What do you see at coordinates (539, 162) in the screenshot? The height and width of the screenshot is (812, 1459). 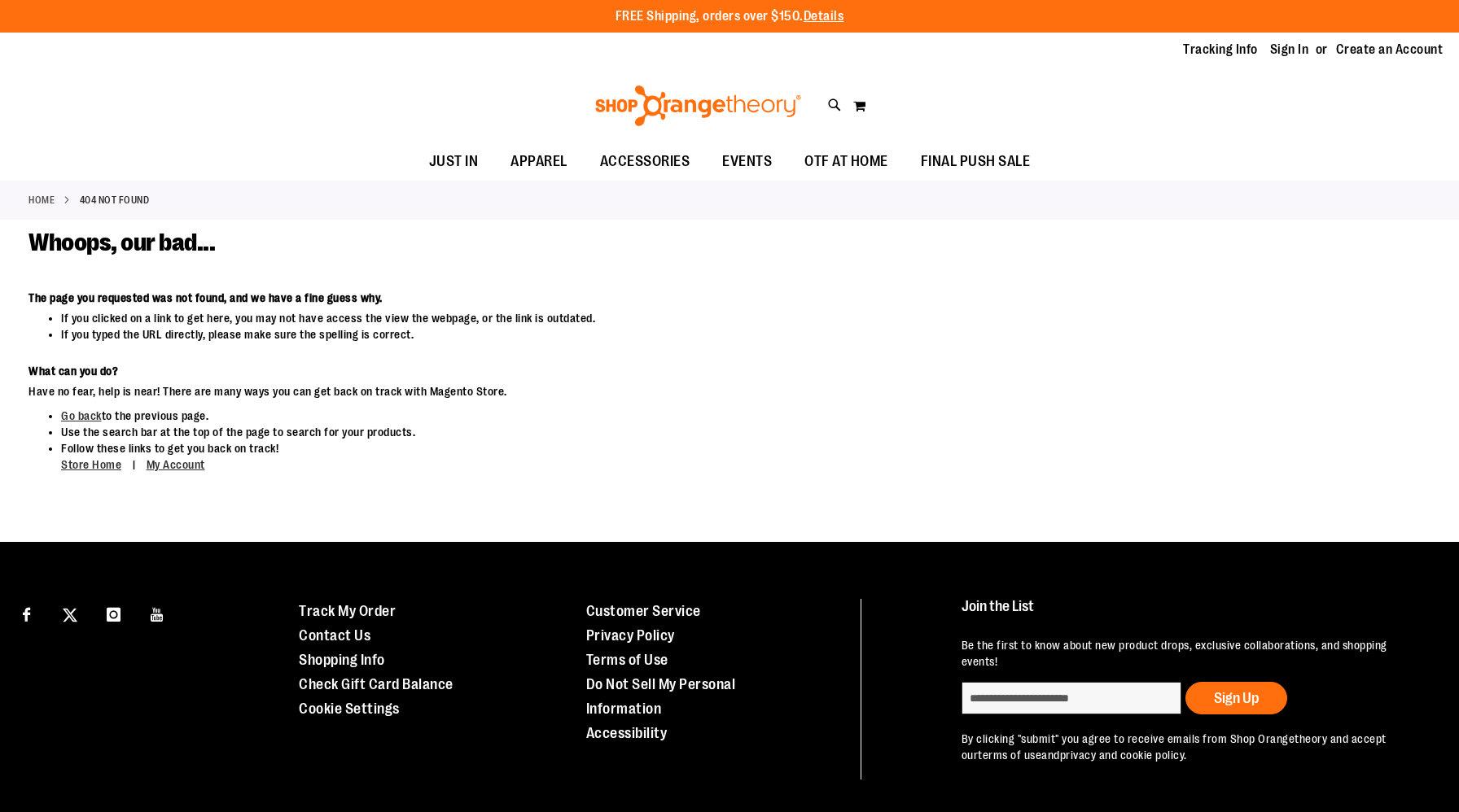 I see `a: APPAREL` at bounding box center [539, 162].